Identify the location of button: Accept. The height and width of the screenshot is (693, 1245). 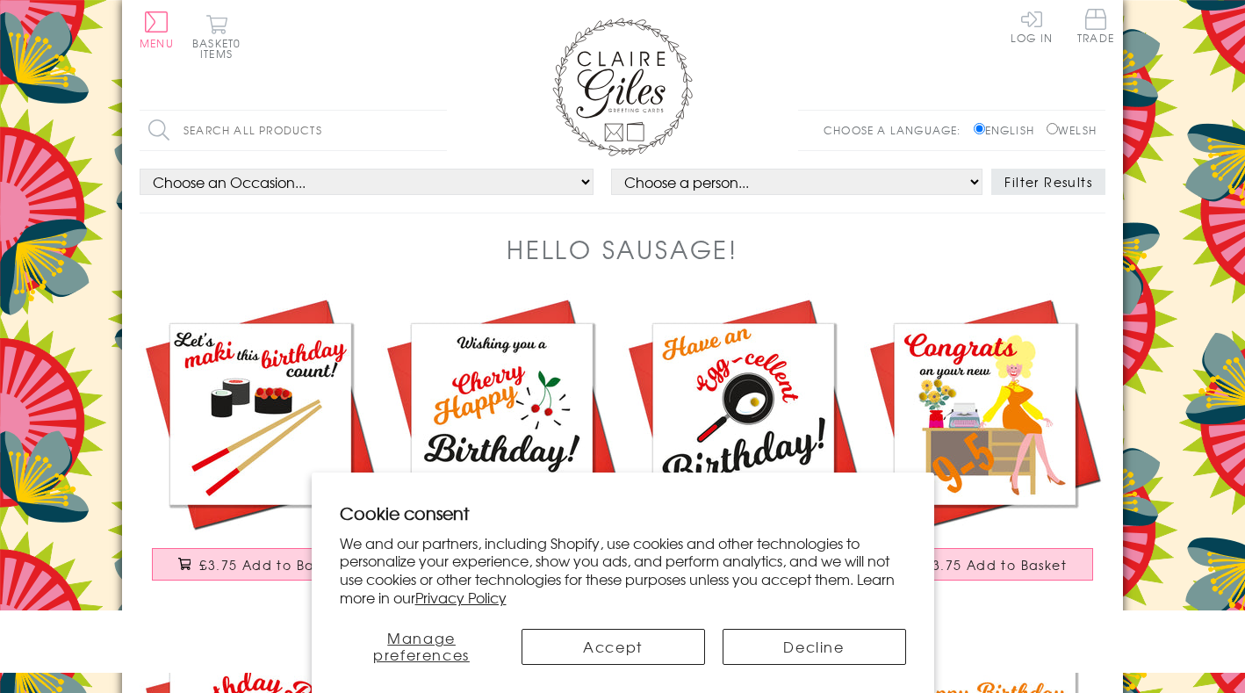
(613, 646).